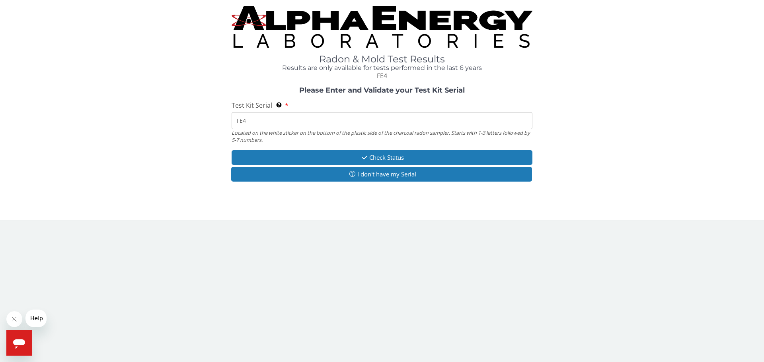 This screenshot has width=764, height=362. Describe the element at coordinates (382, 158) in the screenshot. I see `button: Check Status` at that location.